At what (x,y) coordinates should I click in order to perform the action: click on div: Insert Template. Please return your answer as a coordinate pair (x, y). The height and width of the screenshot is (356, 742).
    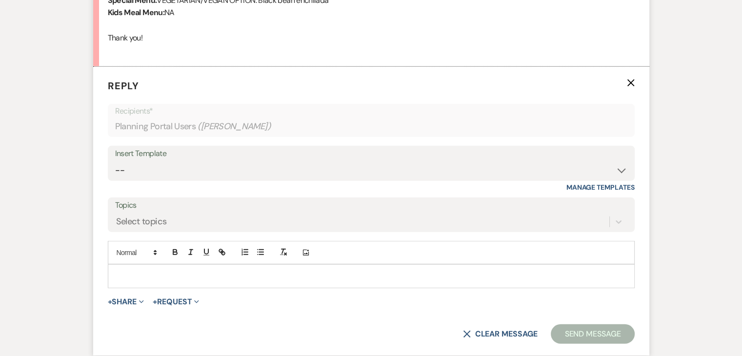
    Looking at the image, I should click on (371, 154).